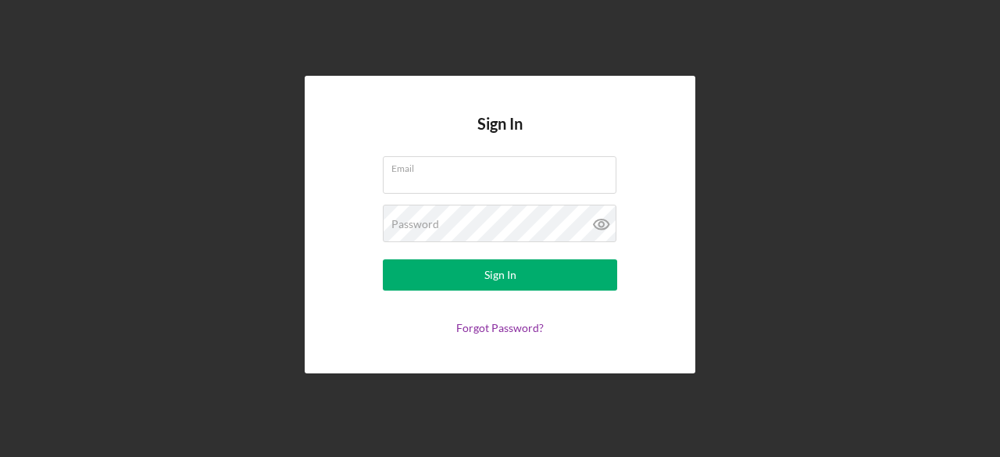 The width and height of the screenshot is (1000, 457). Describe the element at coordinates (500, 275) in the screenshot. I see `button: Sign In` at that location.